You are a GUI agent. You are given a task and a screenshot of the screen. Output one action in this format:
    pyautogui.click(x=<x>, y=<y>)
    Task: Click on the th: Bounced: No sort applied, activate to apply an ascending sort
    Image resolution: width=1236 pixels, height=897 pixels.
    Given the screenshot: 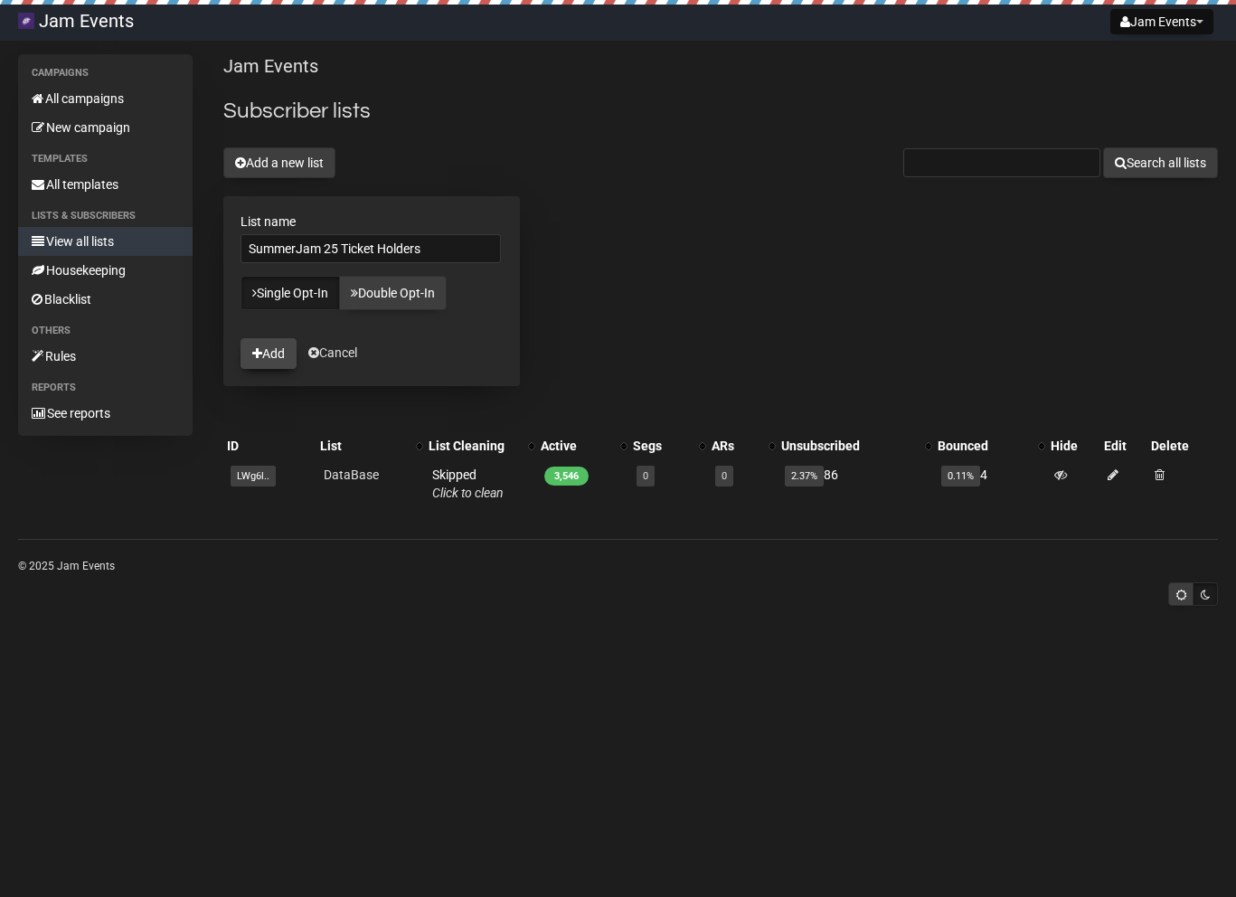 What is the action you would take?
    pyautogui.click(x=990, y=446)
    